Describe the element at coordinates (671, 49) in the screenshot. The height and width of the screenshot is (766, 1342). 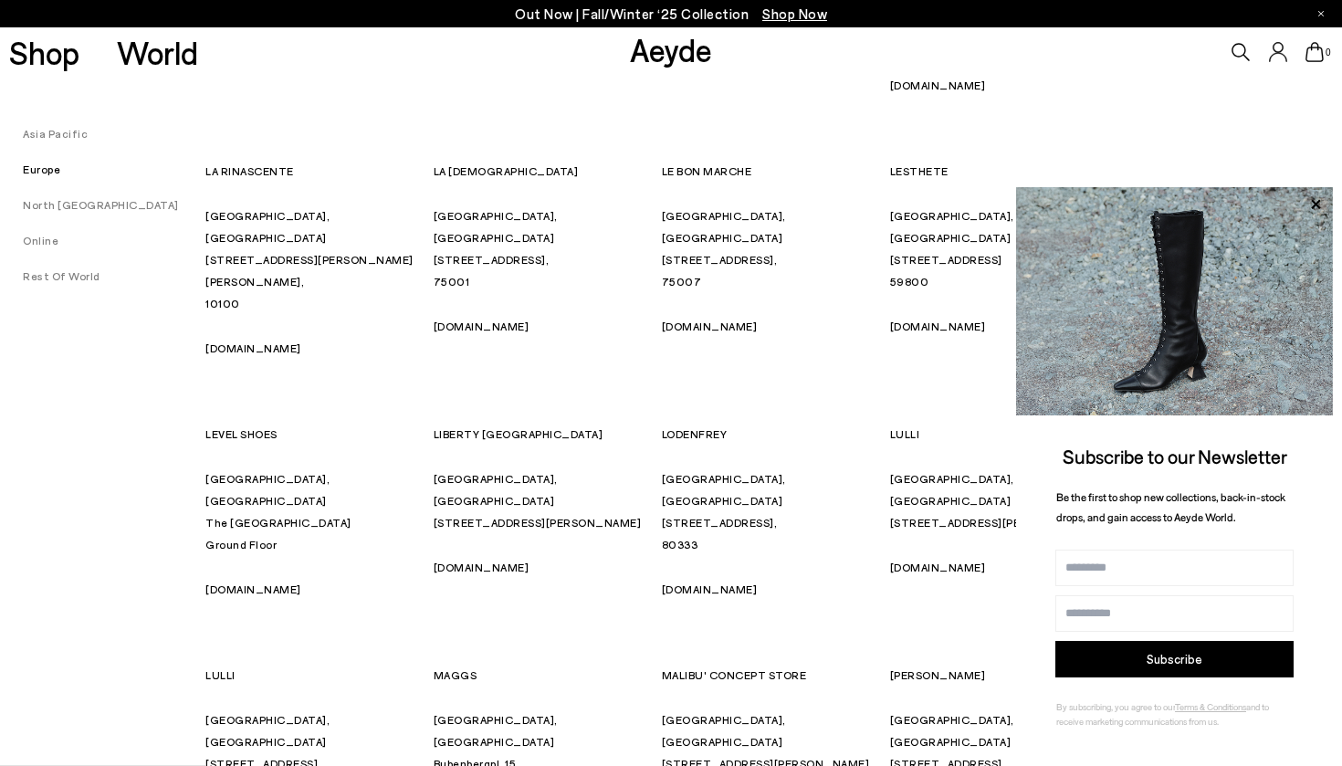
I see `a: Aeyde` at that location.